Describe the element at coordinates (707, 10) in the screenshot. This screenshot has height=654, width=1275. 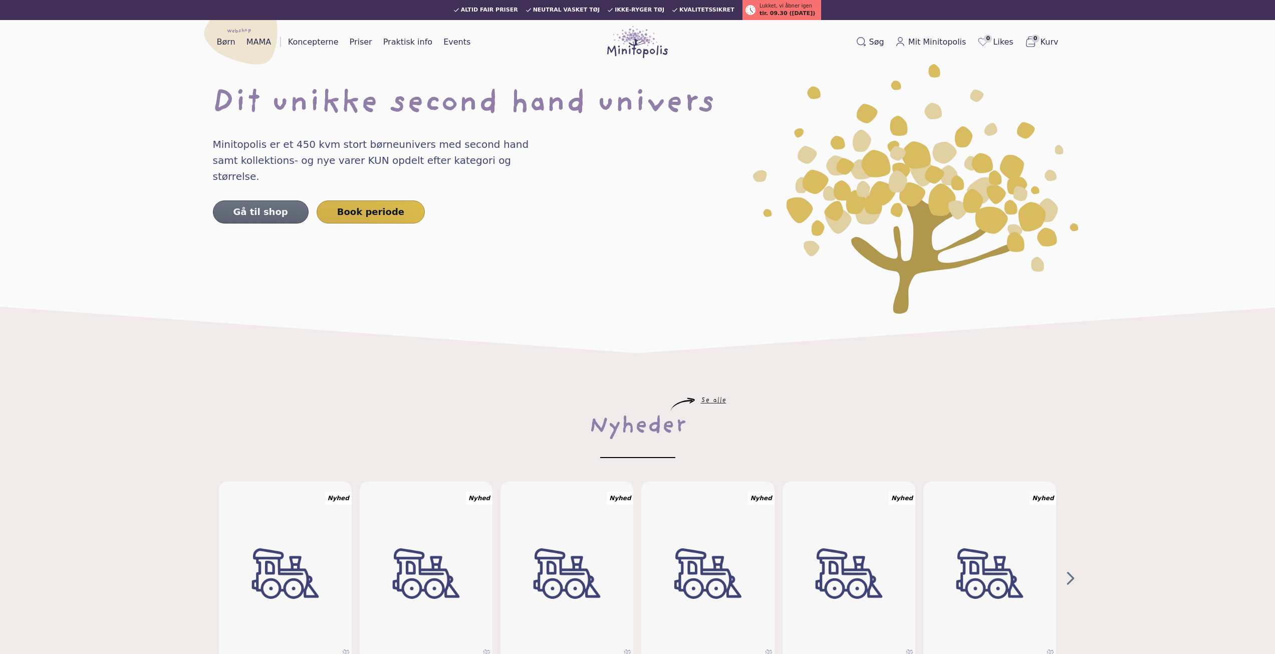
I see `span: Kvalitetssikret` at that location.